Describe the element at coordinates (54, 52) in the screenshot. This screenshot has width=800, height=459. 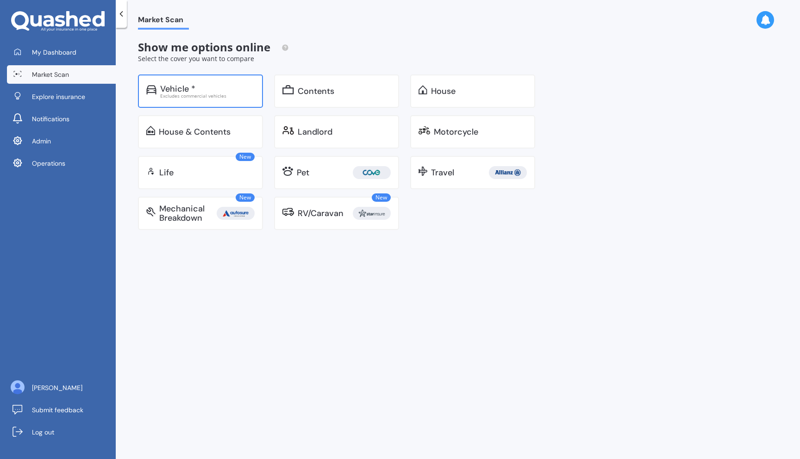
I see `span: My Dashboard` at that location.